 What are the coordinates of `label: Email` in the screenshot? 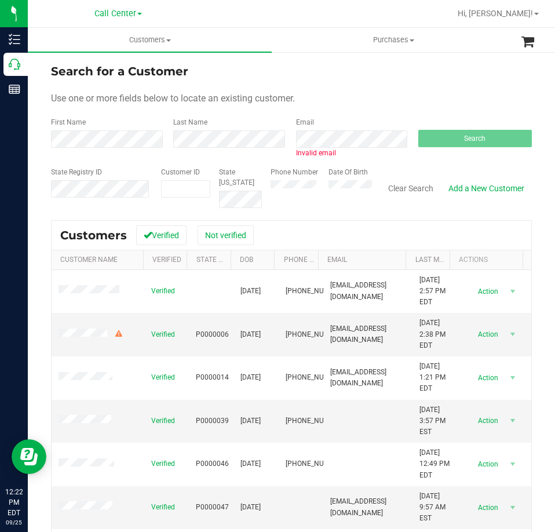 It's located at (305, 122).